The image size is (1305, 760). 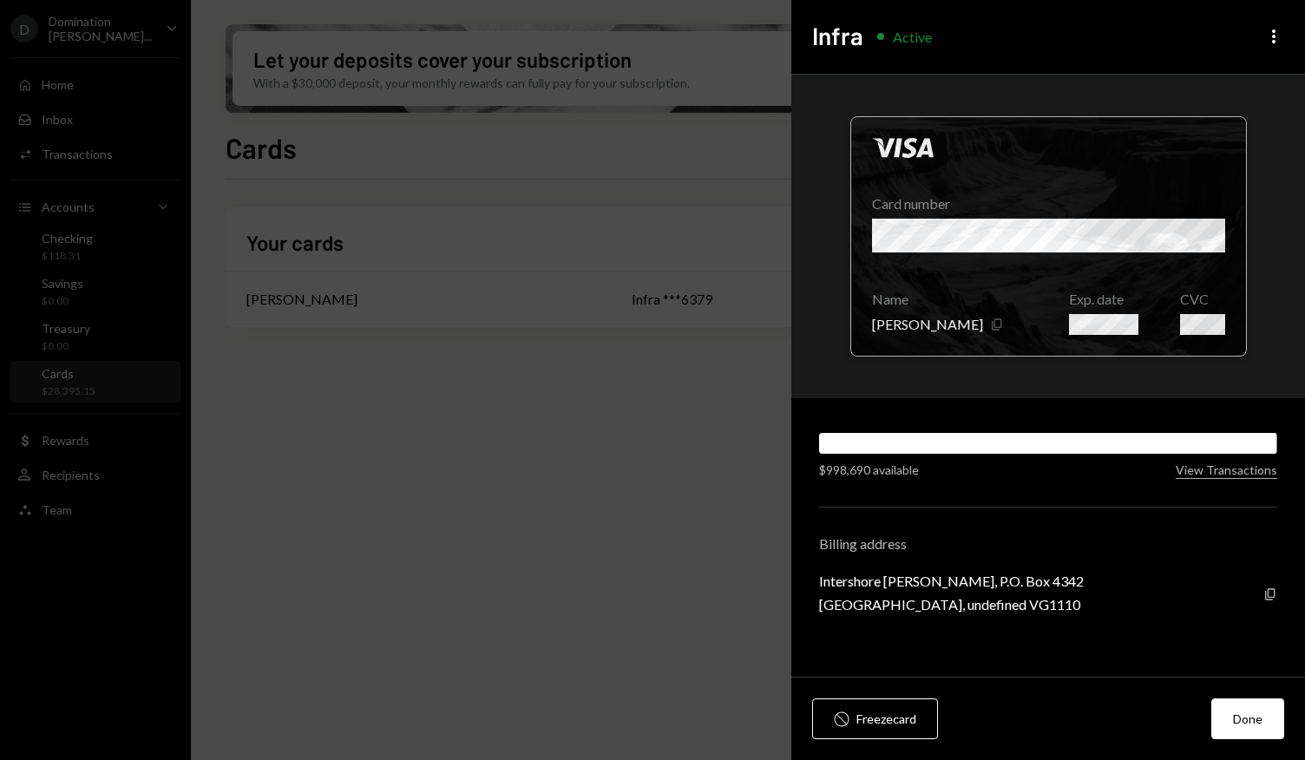 What do you see at coordinates (1247, 718) in the screenshot?
I see `button: Done` at bounding box center [1247, 718].